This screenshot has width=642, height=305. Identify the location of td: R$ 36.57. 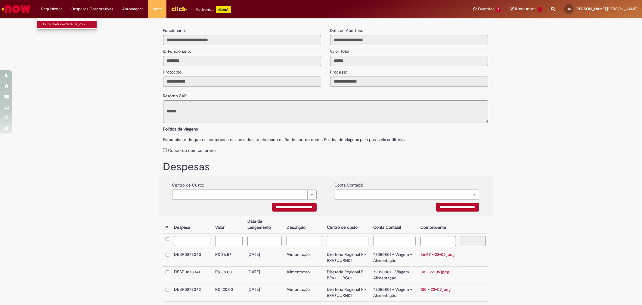
(229, 257).